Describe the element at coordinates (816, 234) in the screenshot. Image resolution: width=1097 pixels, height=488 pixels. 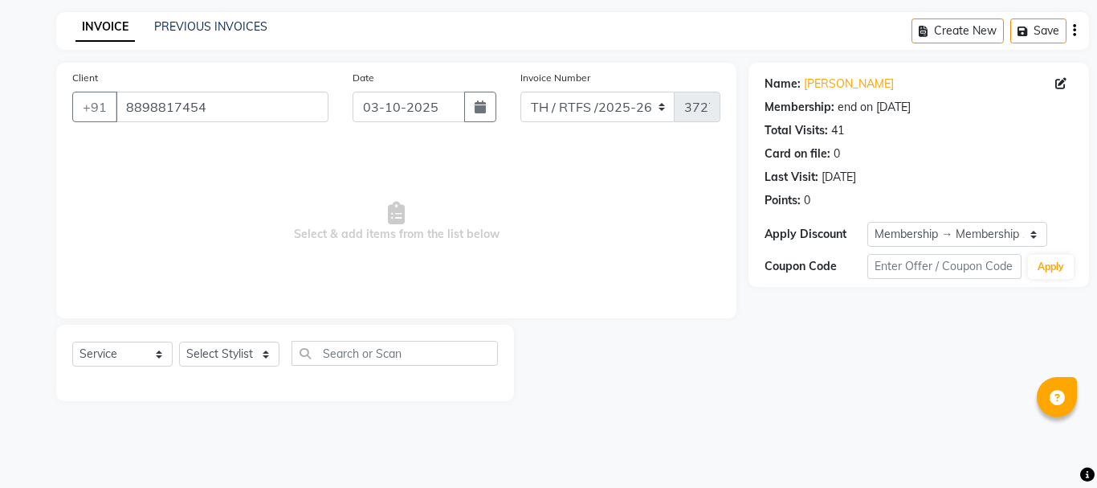
I see `div: Apply Discount` at that location.